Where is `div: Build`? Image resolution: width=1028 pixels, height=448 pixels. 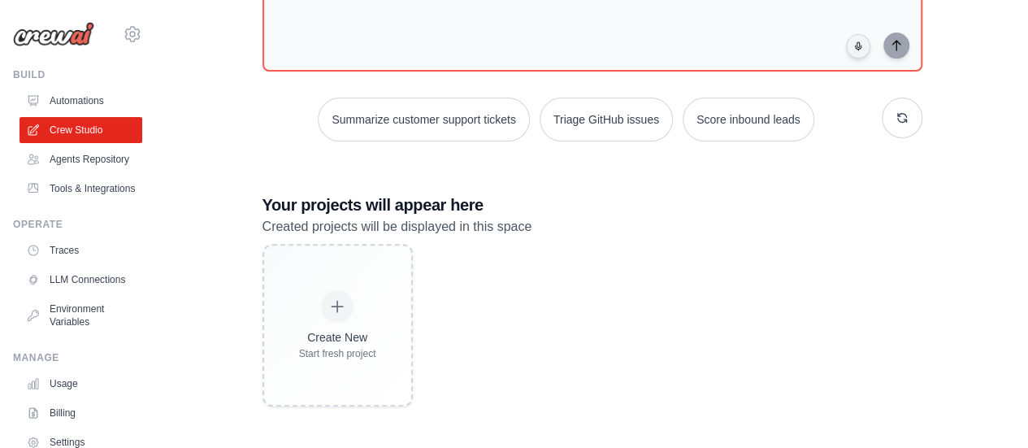 div: Build is located at coordinates (77, 75).